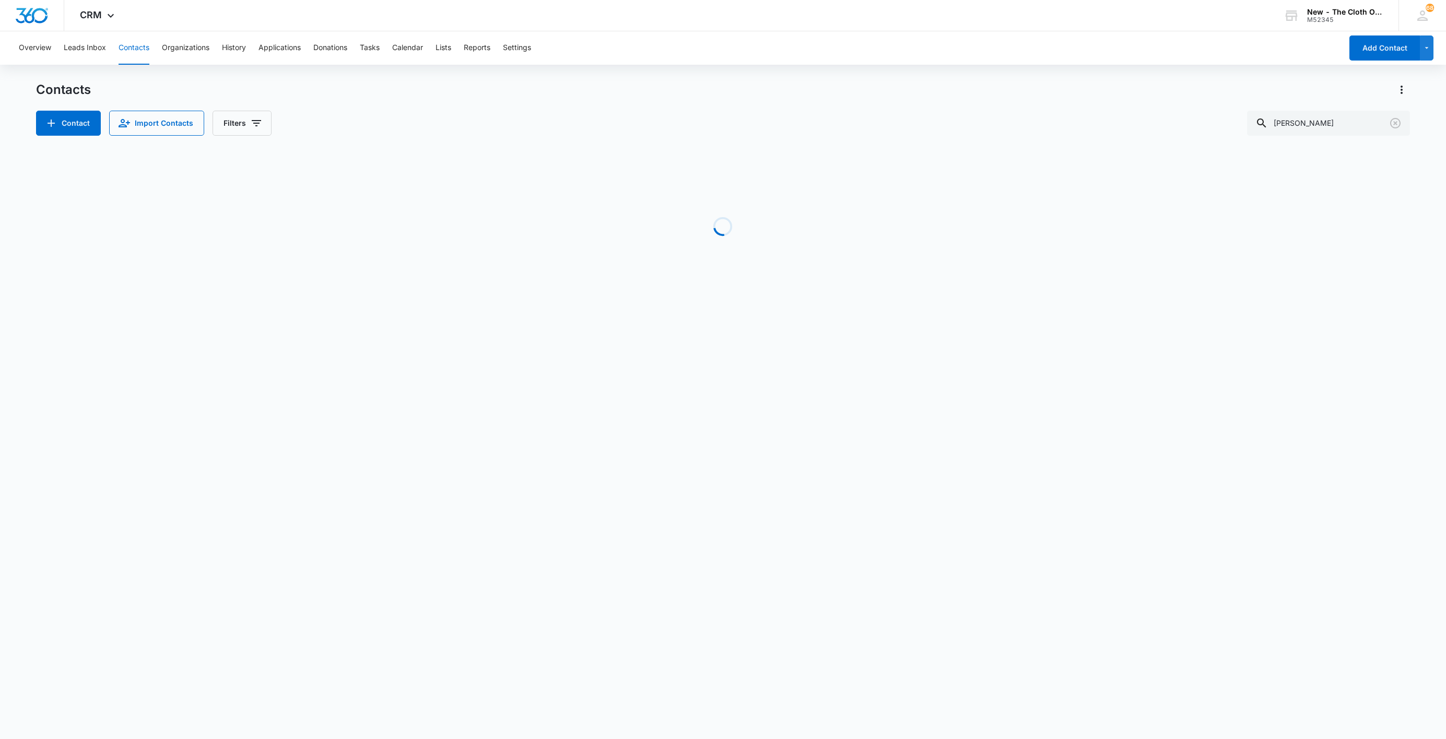 The image size is (1446, 739). What do you see at coordinates (1430, 8) in the screenshot?
I see `div: notifications count` at bounding box center [1430, 8].